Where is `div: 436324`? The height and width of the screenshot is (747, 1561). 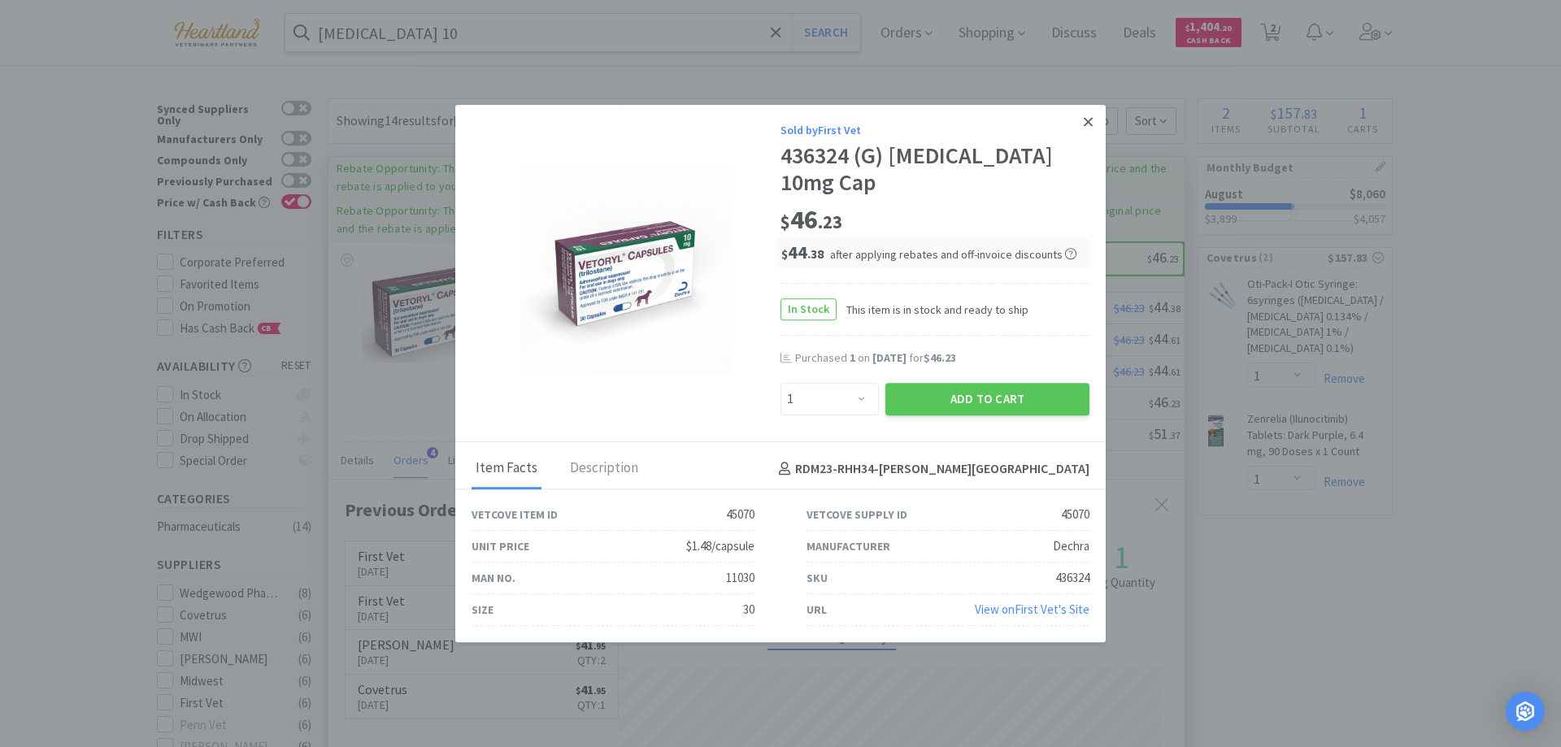 div: 436324 is located at coordinates (1072, 578).